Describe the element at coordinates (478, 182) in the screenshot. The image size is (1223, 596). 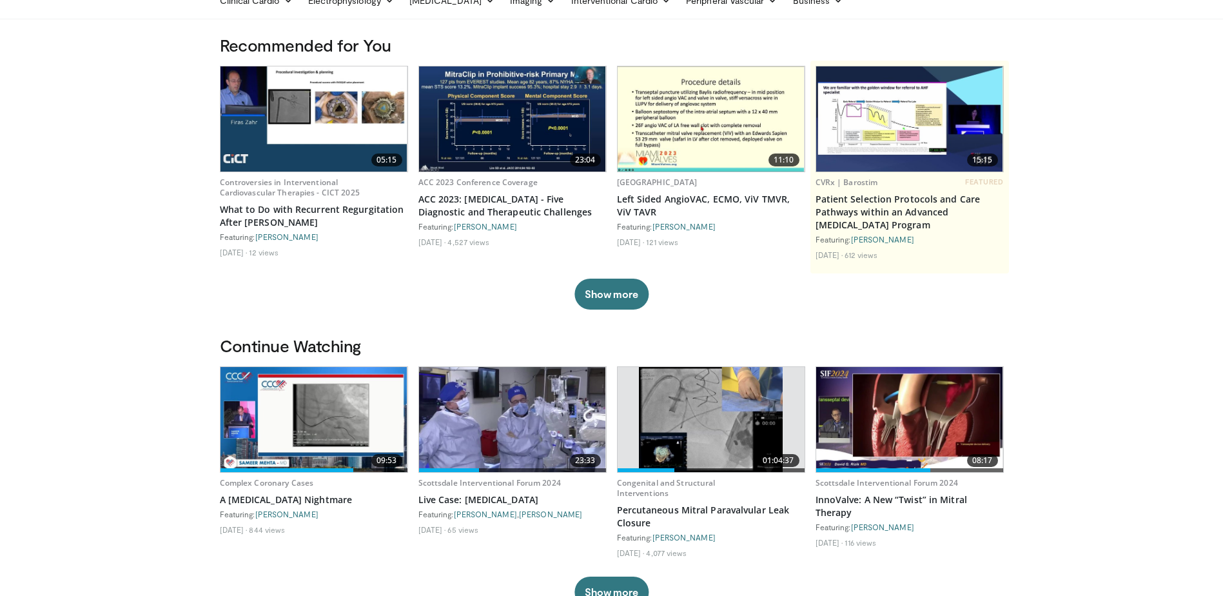
I see `a: ACC 2023 Conference Coverage` at that location.